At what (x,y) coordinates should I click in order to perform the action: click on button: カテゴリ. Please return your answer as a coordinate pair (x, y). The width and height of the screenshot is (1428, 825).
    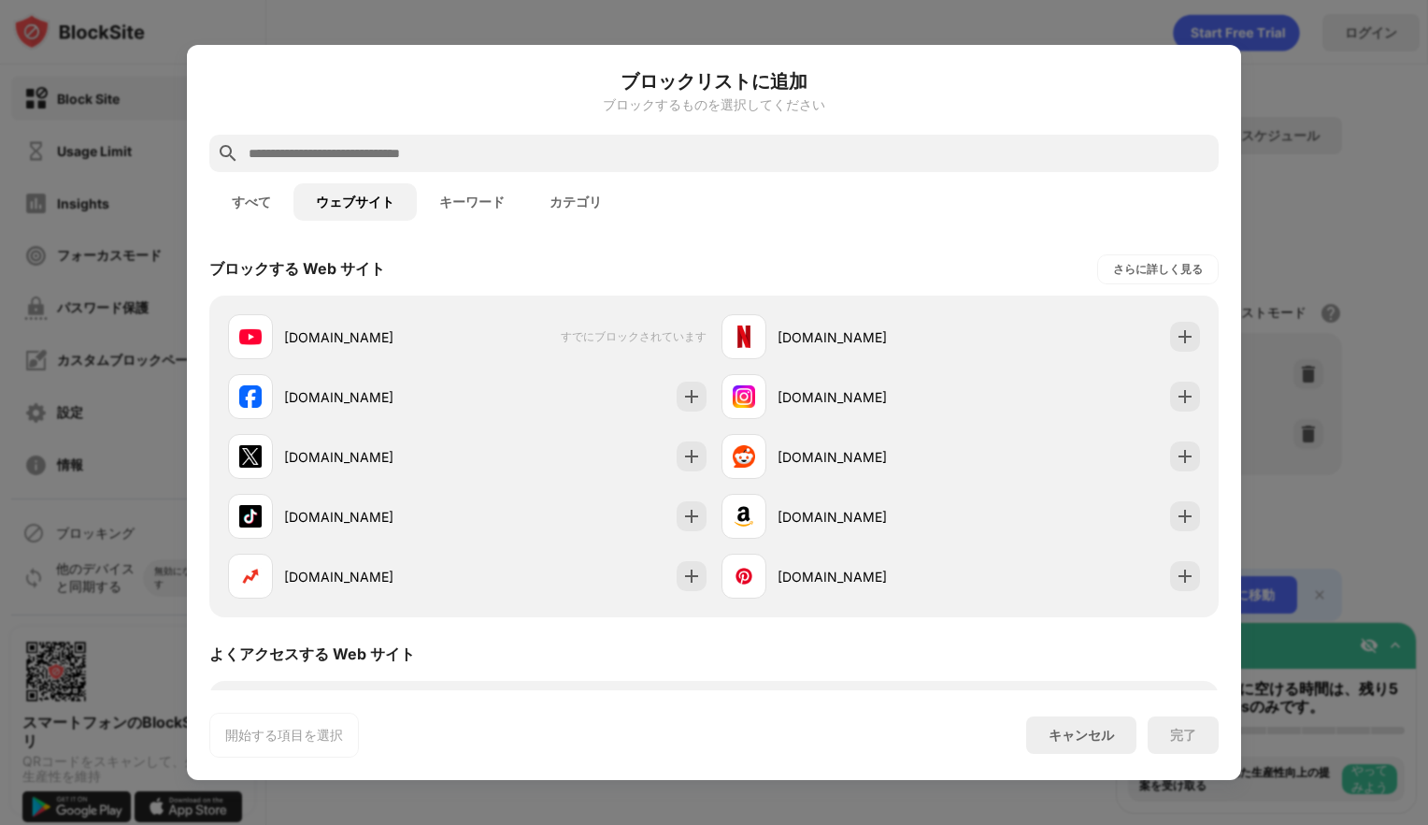
    Looking at the image, I should click on (576, 202).